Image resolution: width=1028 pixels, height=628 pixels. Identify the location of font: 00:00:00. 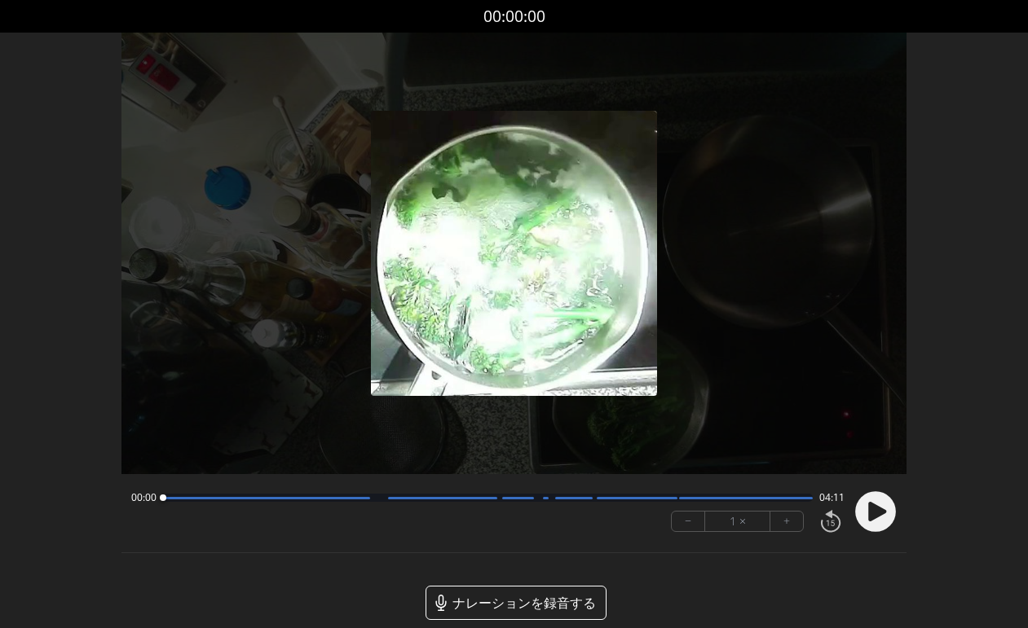
(514, 15).